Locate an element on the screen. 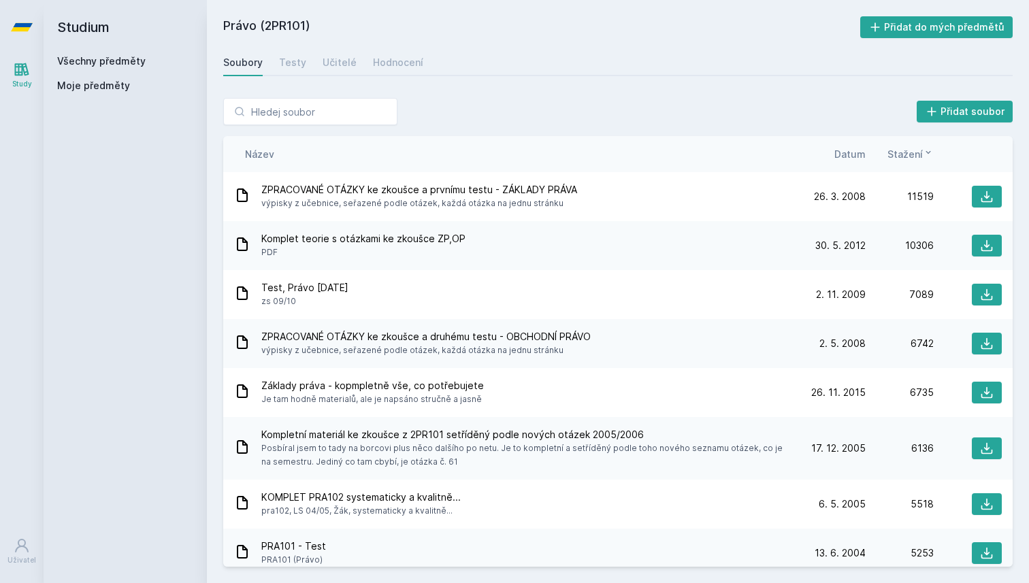 This screenshot has width=1029, height=583. div: 10306 is located at coordinates (900, 246).